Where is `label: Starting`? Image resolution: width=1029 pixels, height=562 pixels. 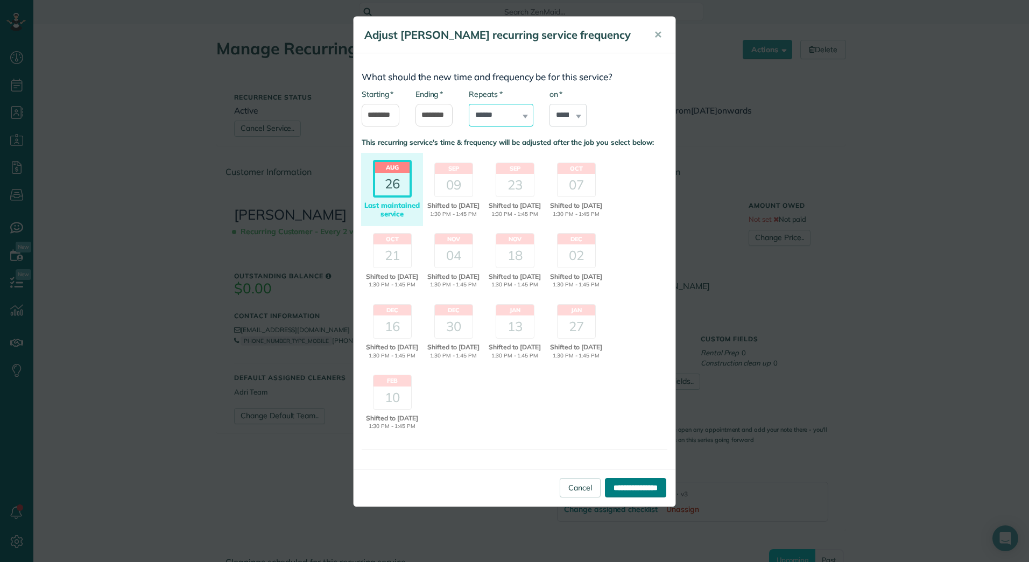 label: Starting is located at coordinates (377, 94).